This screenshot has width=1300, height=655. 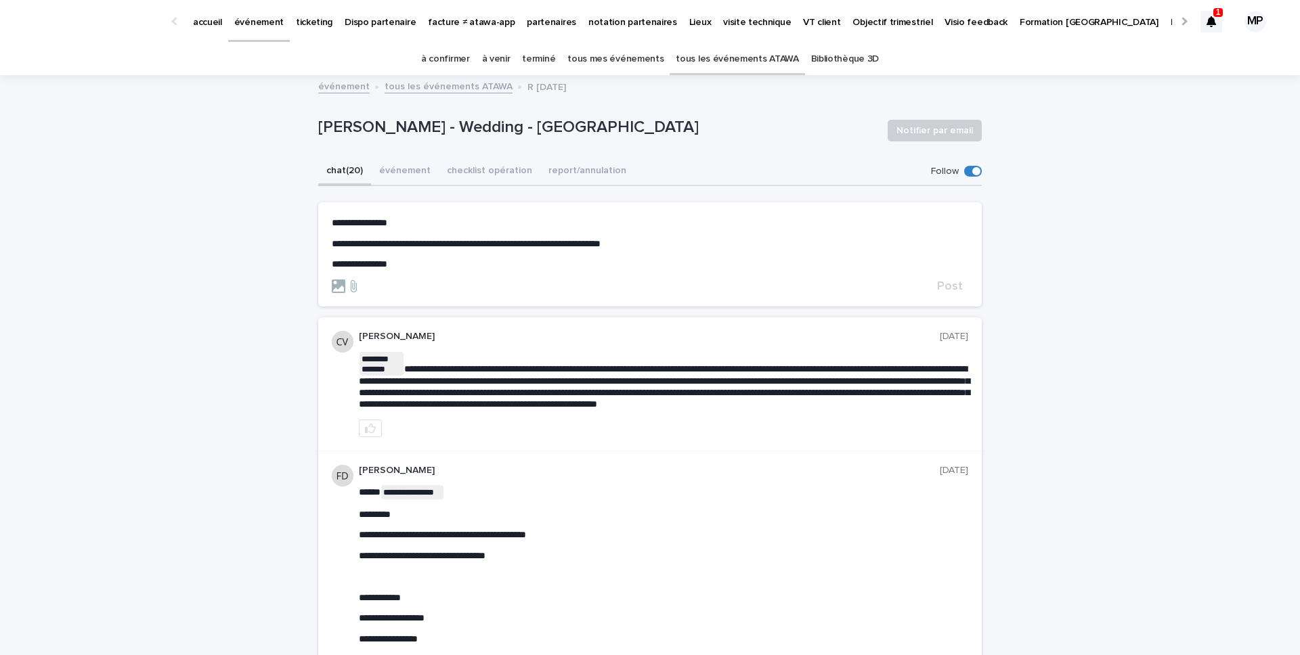 I want to click on p: 1, so click(x=1218, y=12).